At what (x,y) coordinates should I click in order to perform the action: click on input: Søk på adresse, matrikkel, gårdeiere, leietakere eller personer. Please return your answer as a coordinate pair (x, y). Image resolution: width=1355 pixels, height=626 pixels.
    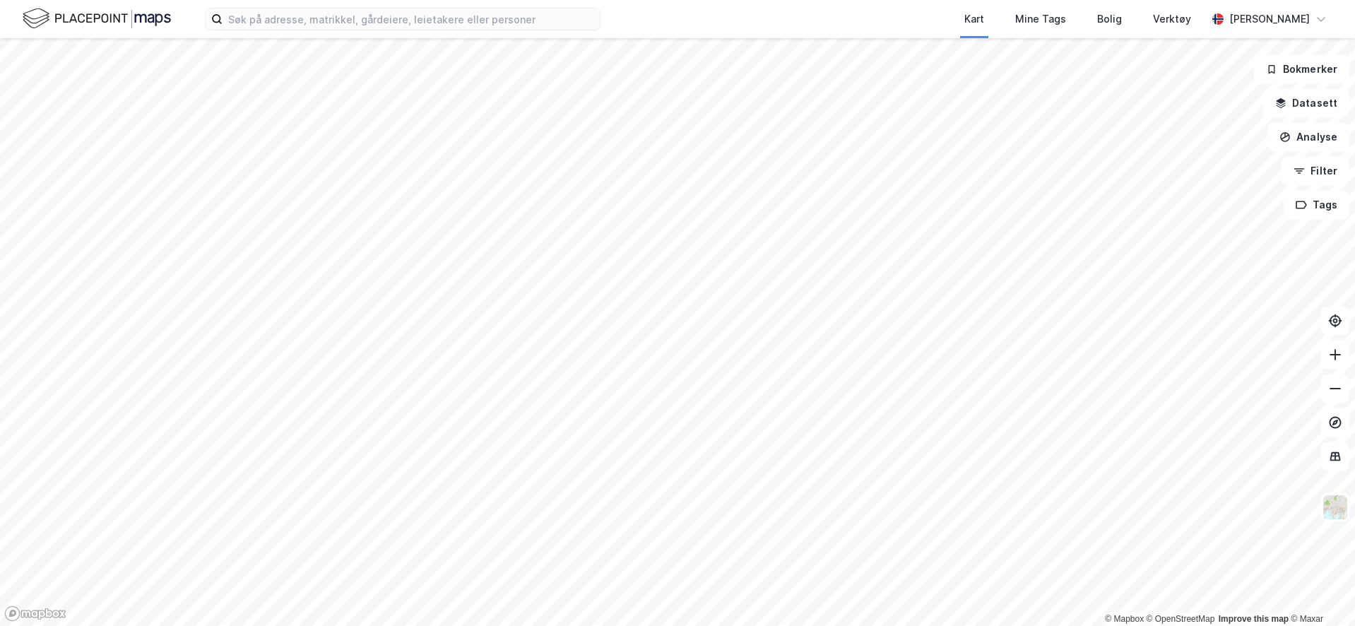
    Looking at the image, I should click on (411, 19).